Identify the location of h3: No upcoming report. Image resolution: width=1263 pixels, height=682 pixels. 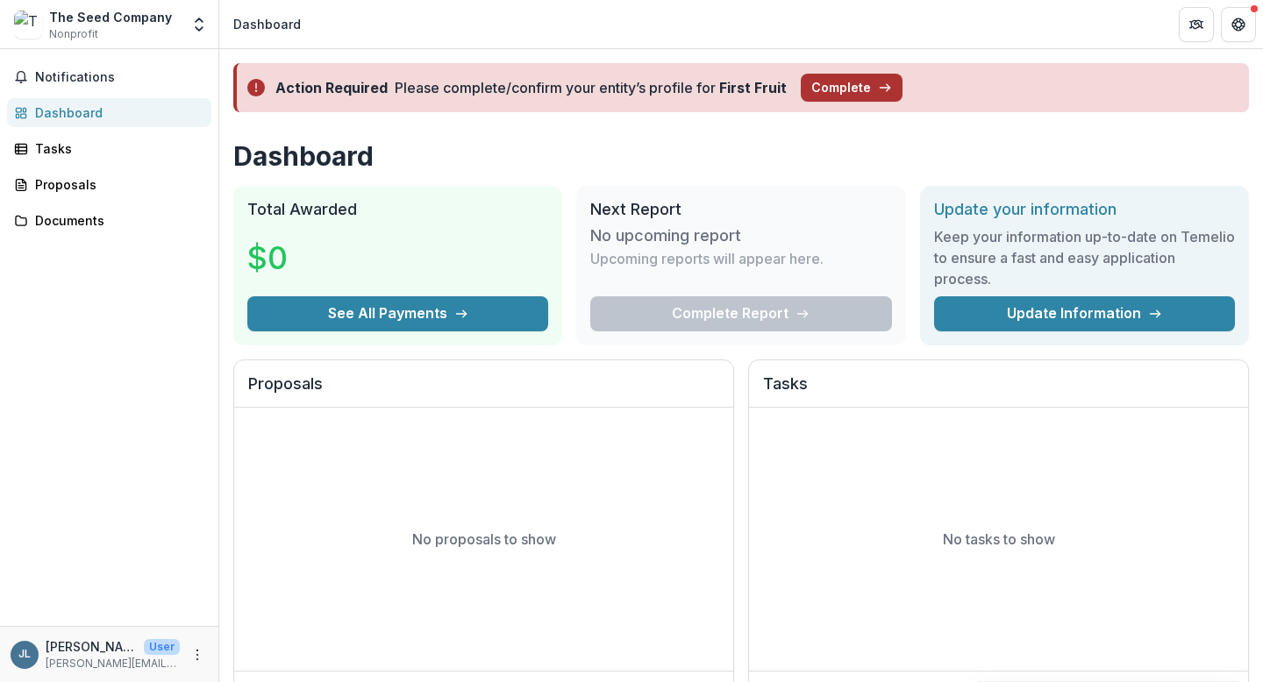
(666, 236).